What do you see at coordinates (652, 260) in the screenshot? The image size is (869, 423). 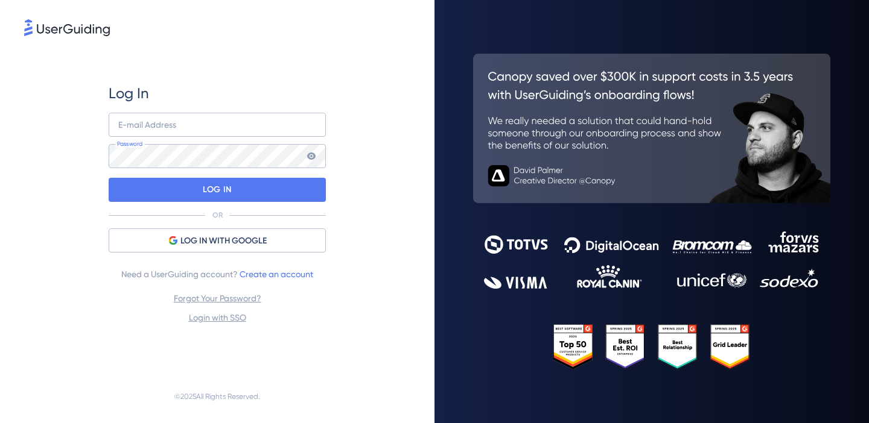 I see `img: 9302ce2ac39453076f5bc0f2f2ca889b.svg` at bounding box center [652, 260].